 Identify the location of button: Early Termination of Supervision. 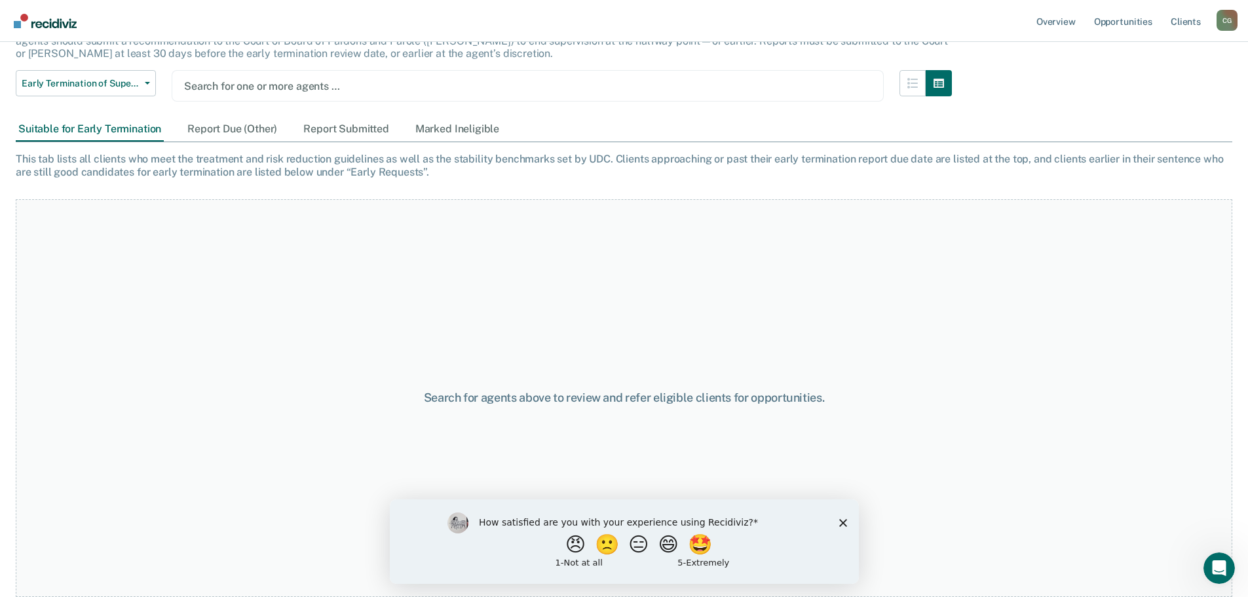
(86, 83).